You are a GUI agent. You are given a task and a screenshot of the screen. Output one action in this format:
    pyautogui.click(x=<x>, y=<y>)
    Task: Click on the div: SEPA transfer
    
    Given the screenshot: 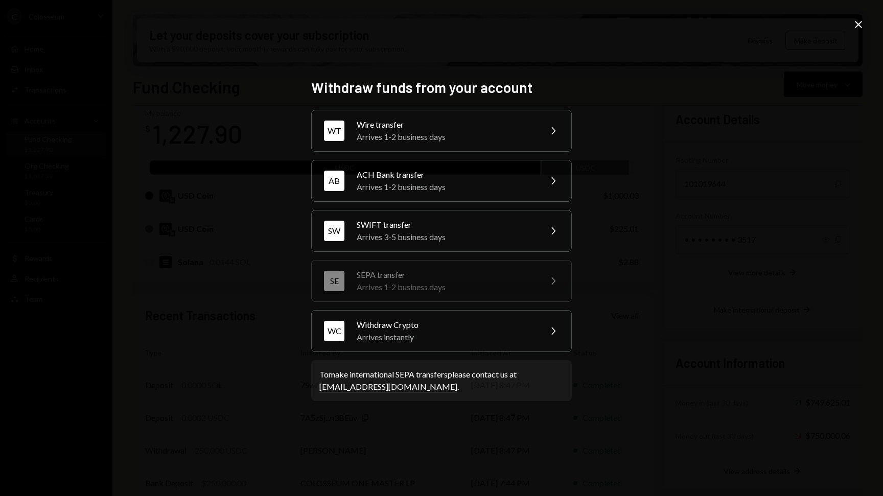 What is the action you would take?
    pyautogui.click(x=446, y=275)
    